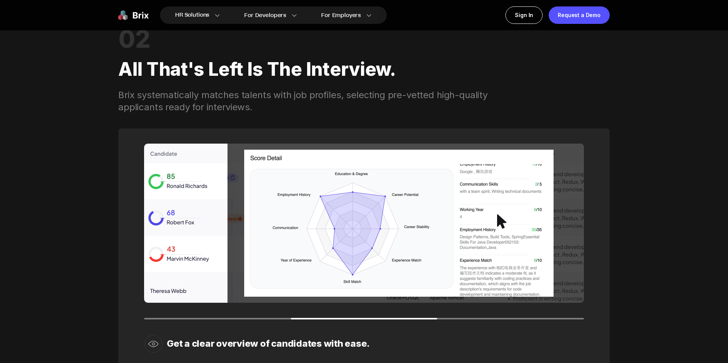 Image resolution: width=728 pixels, height=363 pixels. What do you see at coordinates (579, 15) in the screenshot?
I see `div: Request a Demo` at bounding box center [579, 15].